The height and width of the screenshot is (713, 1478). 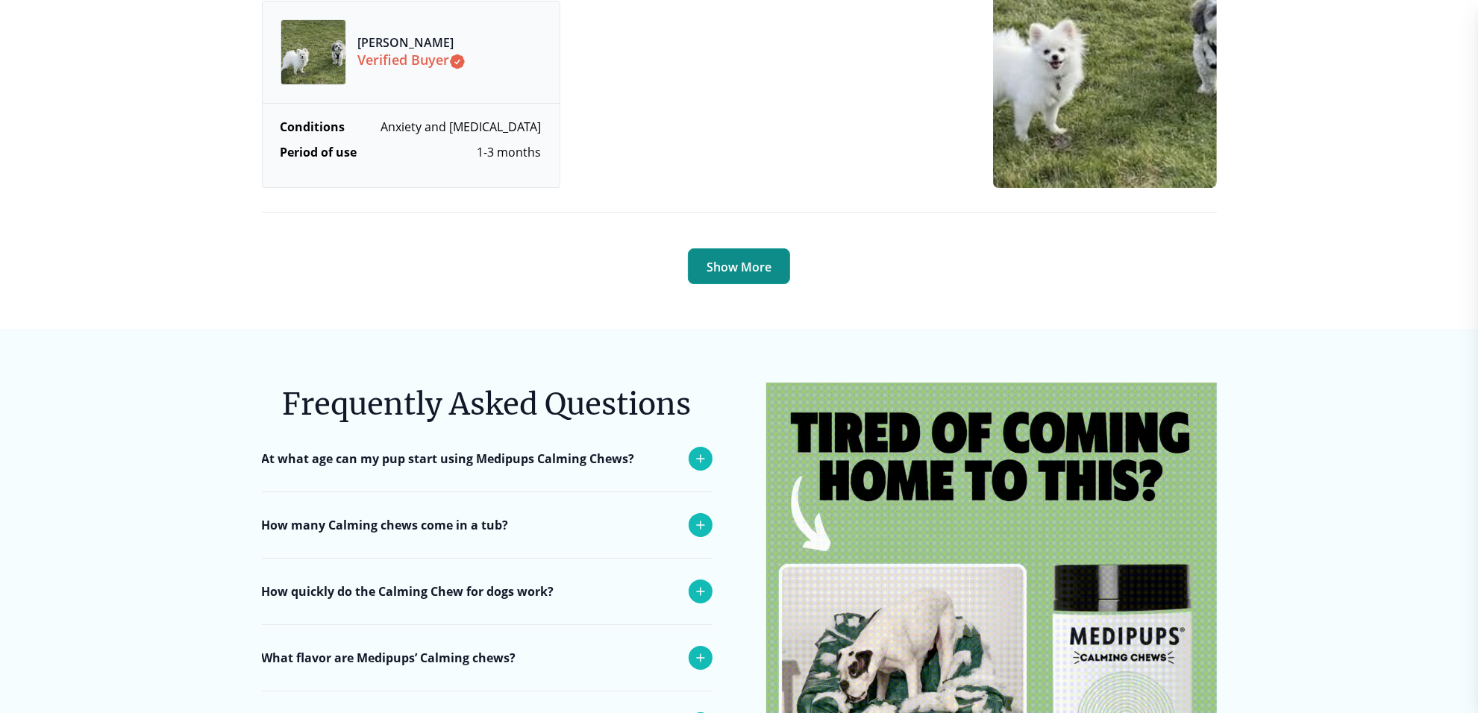 What do you see at coordinates (385, 525) in the screenshot?
I see `p: How many Calming chews come in a tub?` at bounding box center [385, 525].